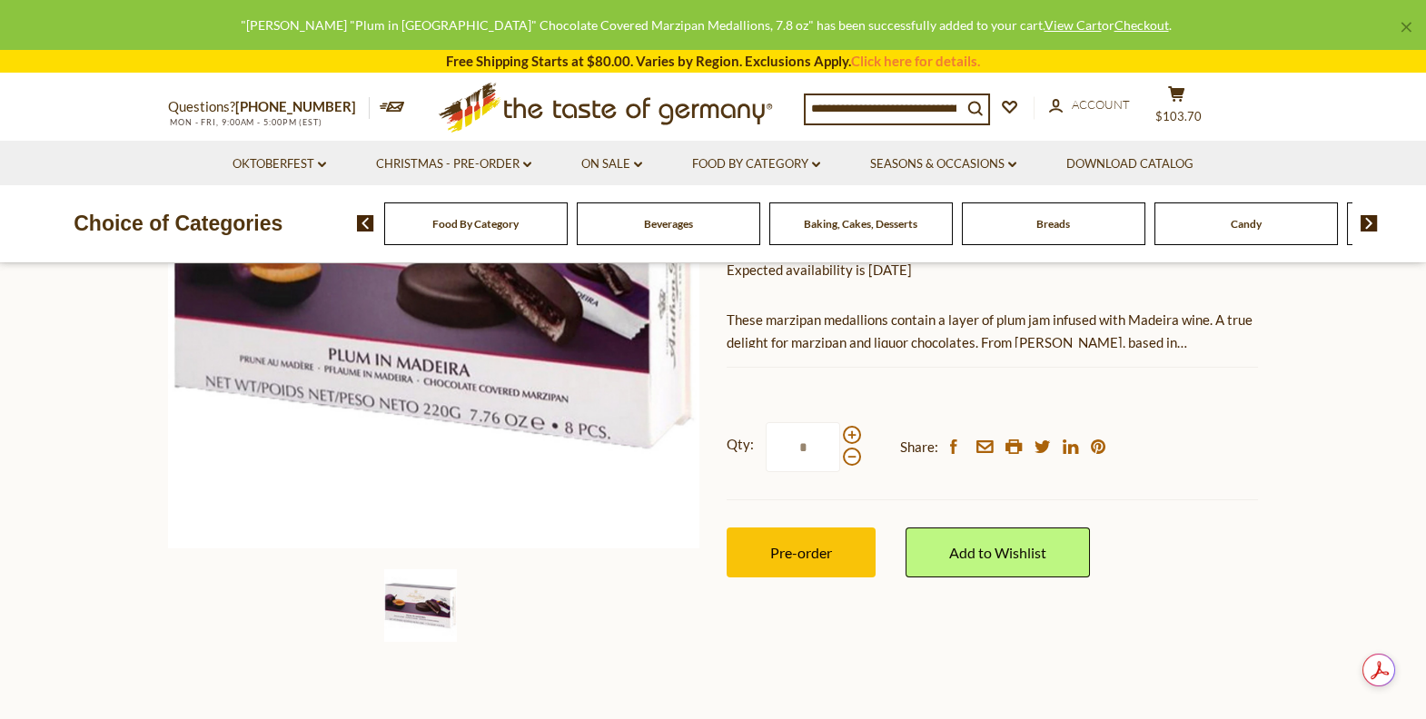 The height and width of the screenshot is (719, 1426). What do you see at coordinates (668, 223) in the screenshot?
I see `a: Beverages` at bounding box center [668, 223].